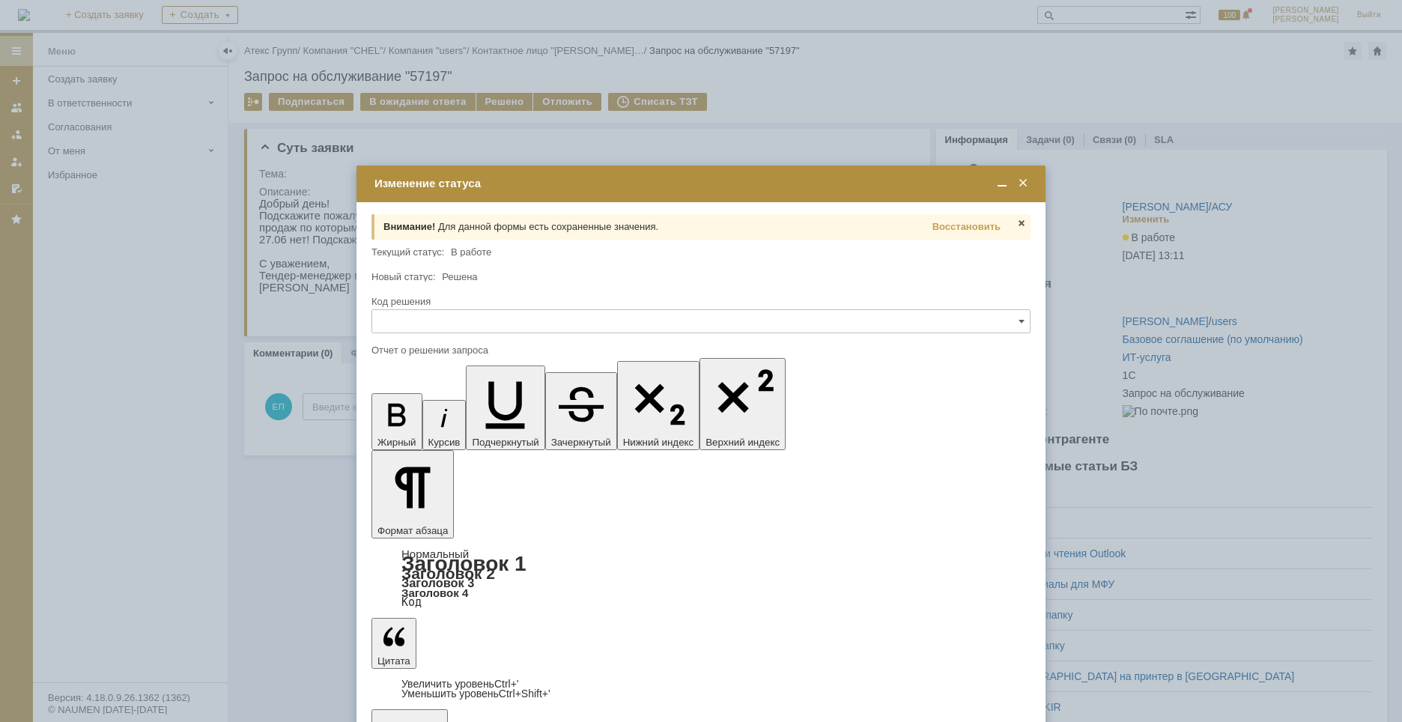 This screenshot has height=722, width=1402. Describe the element at coordinates (581, 442) in the screenshot. I see `span: Зачеркнутый` at that location.